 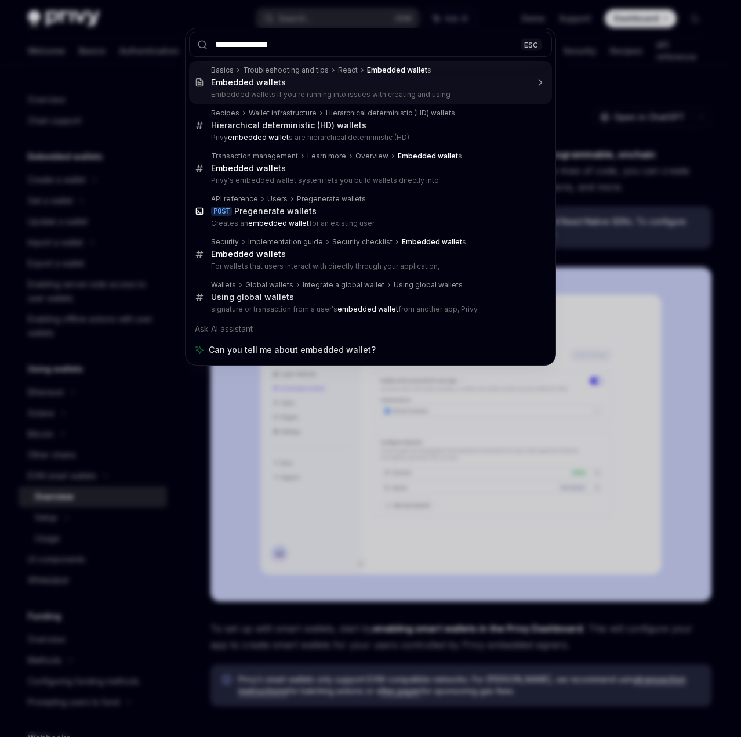 I want to click on div: ESC, so click(x=531, y=44).